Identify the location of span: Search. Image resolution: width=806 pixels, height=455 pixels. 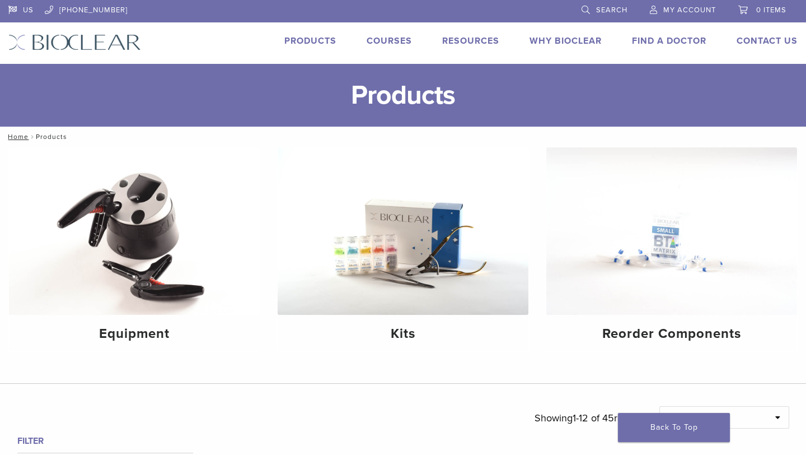
(612, 10).